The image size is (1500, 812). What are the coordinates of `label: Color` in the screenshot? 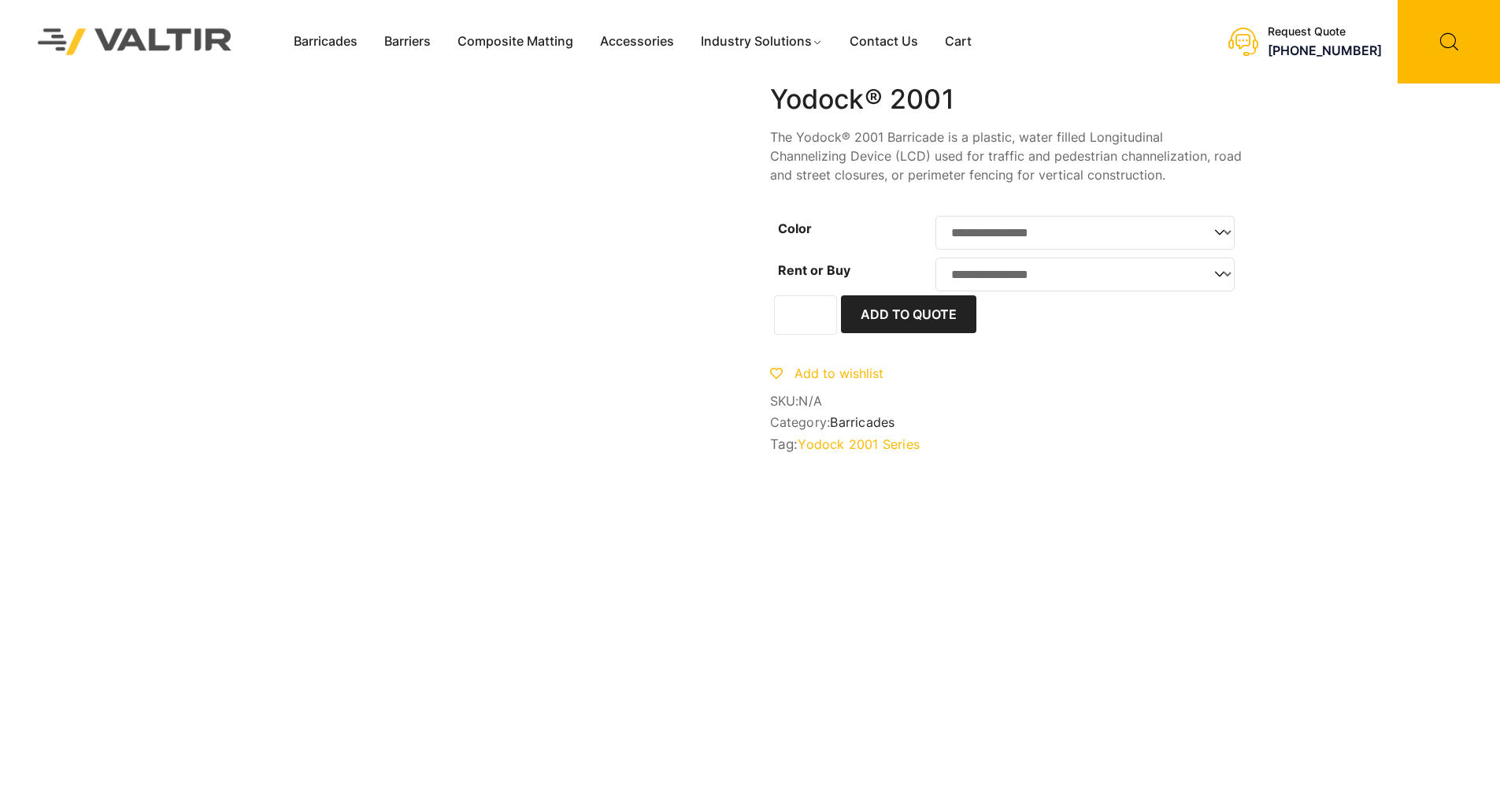 It's located at (794, 228).